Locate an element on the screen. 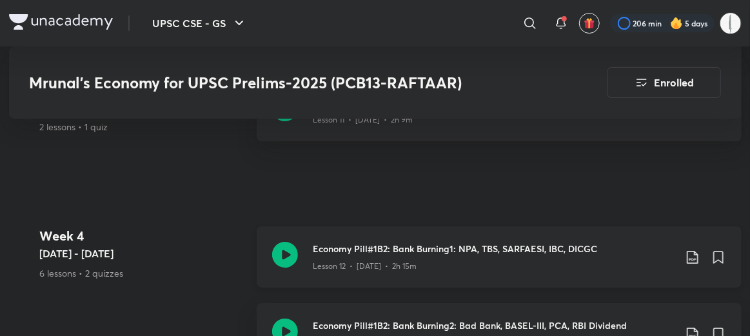  h3: Economy Pill#1B2: Bank Burning1: NPA, TBS, SARFAESI, IBC, DICGC is located at coordinates (494, 248).